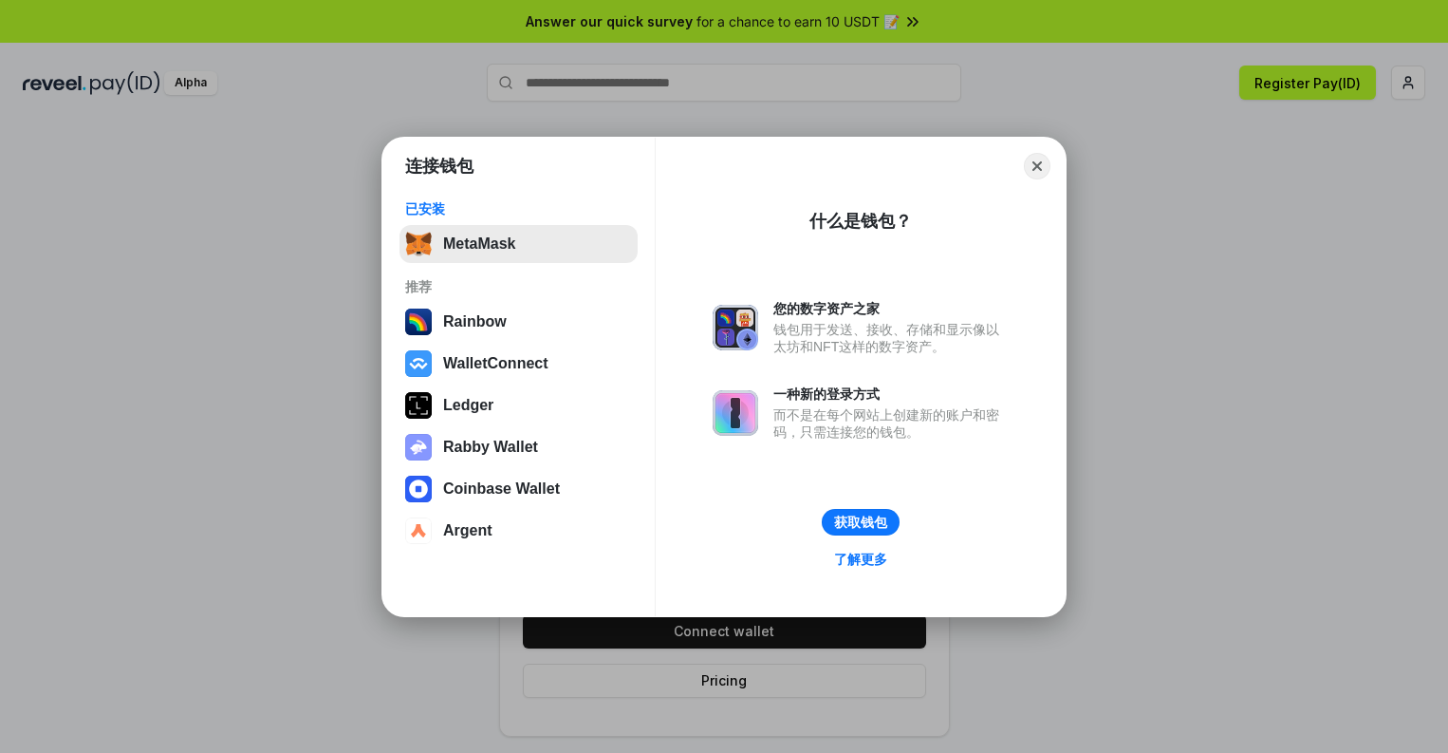  Describe the element at coordinates (518, 287) in the screenshot. I see `div: 推荐` at that location.